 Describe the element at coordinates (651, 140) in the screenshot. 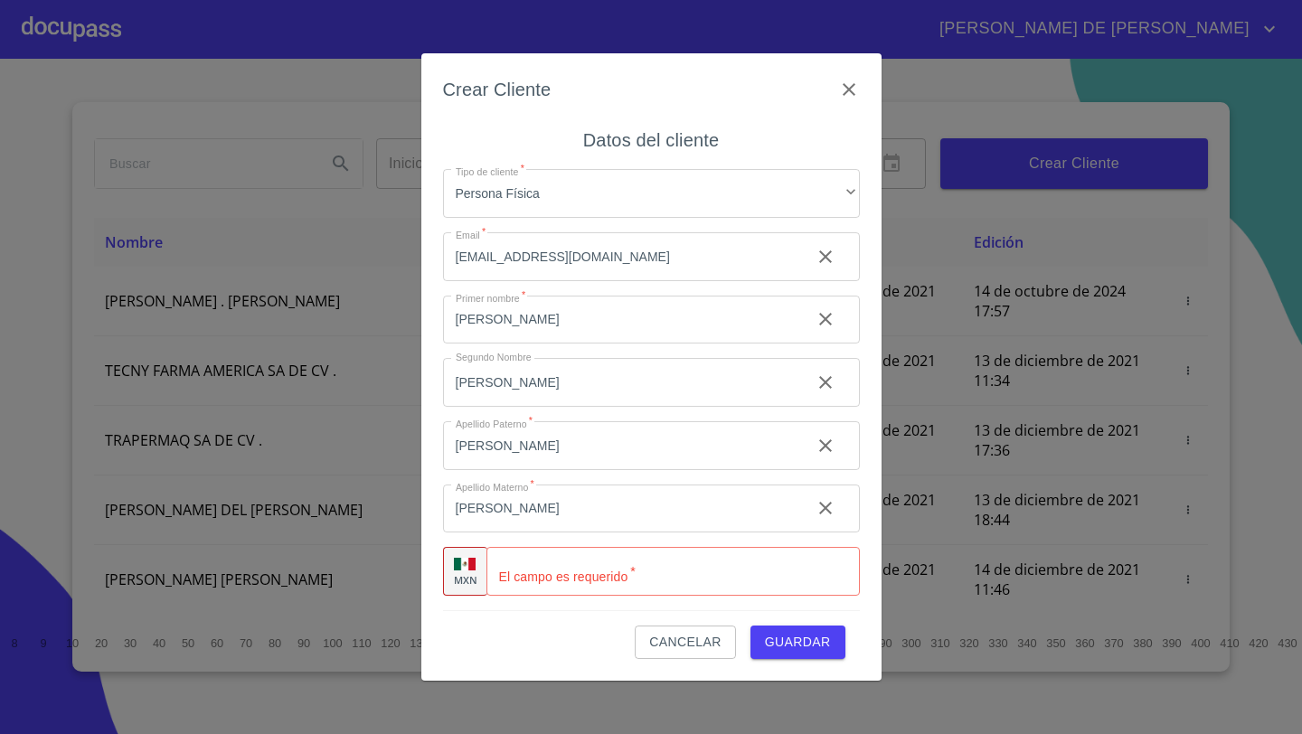

I see `h6: Datos del cliente` at that location.